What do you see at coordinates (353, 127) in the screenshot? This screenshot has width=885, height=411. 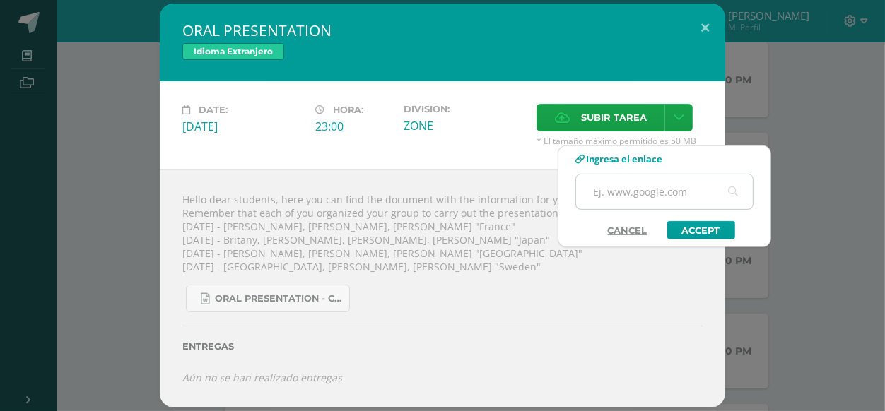 I see `div: 23:00` at bounding box center [353, 127].